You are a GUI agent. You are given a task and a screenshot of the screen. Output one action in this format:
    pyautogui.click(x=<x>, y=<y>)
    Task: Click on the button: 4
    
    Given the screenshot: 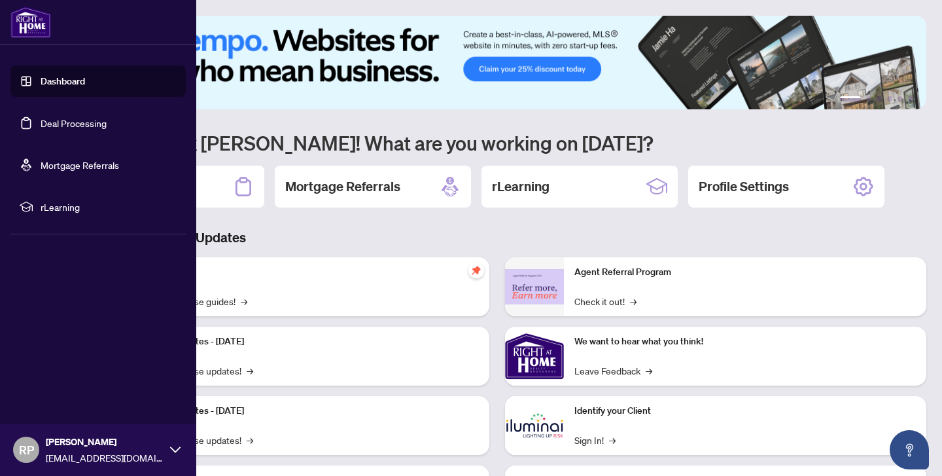 What is the action you would take?
    pyautogui.click(x=890, y=99)
    